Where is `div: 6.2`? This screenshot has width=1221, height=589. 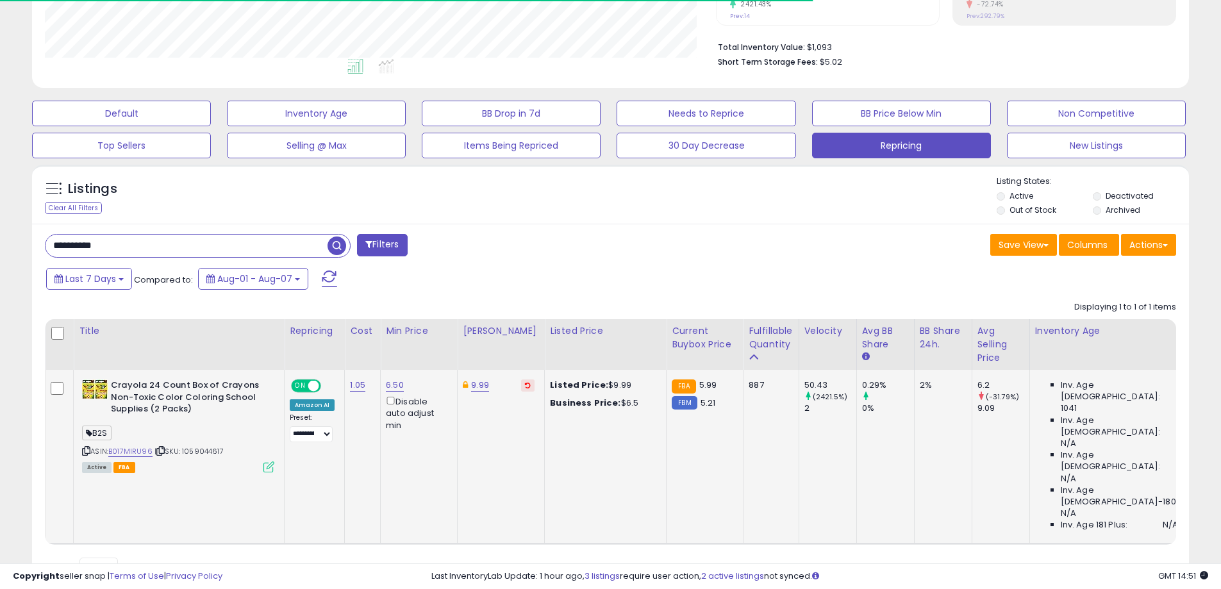 div: 6.2 is located at coordinates (1003, 385).